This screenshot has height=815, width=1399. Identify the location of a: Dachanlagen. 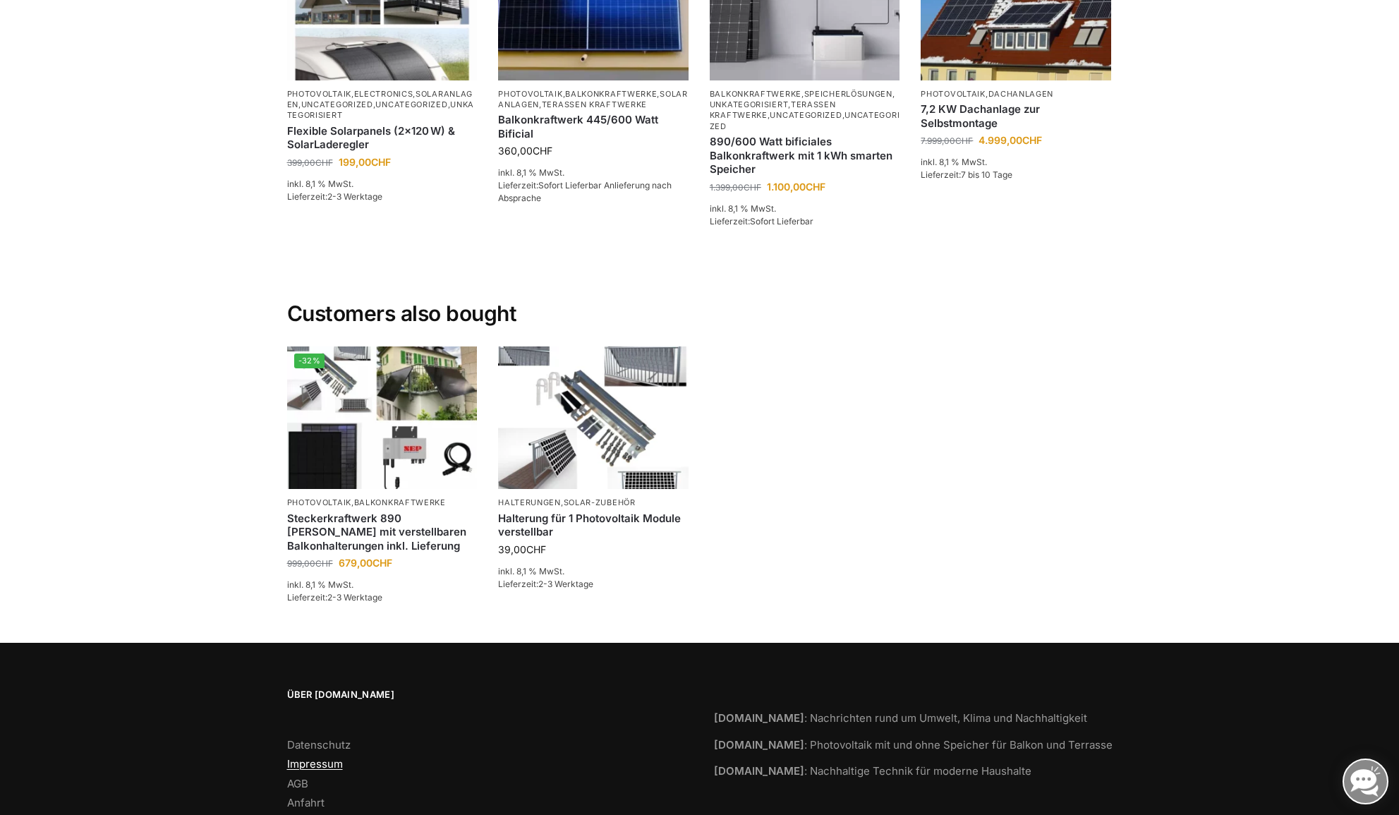
(1021, 94).